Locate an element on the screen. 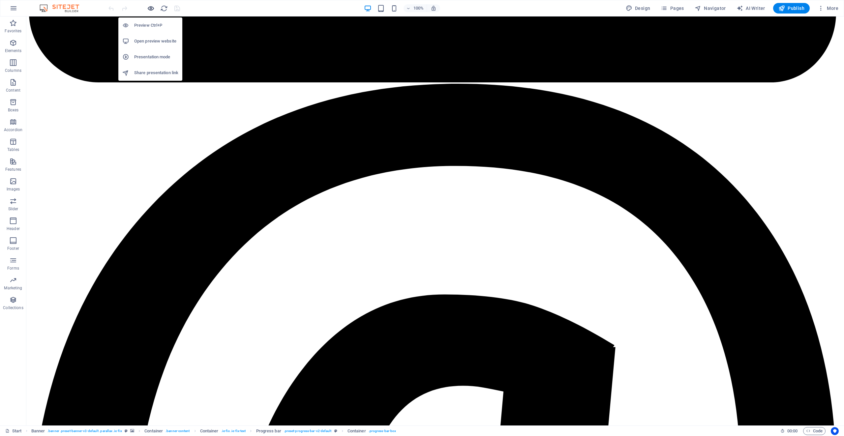 This screenshot has width=844, height=436. button: Navigator is located at coordinates (710, 8).